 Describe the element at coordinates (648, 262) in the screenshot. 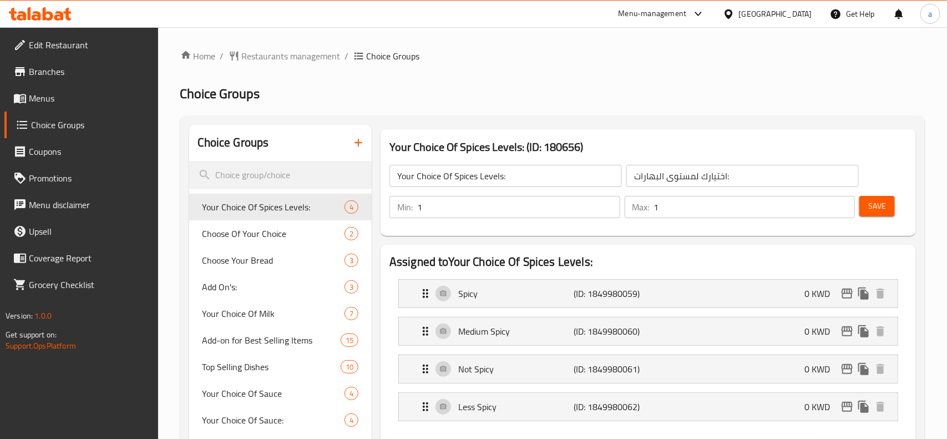

I see `h2: Assigned to Your Choice Of Spices Levels:` at that location.